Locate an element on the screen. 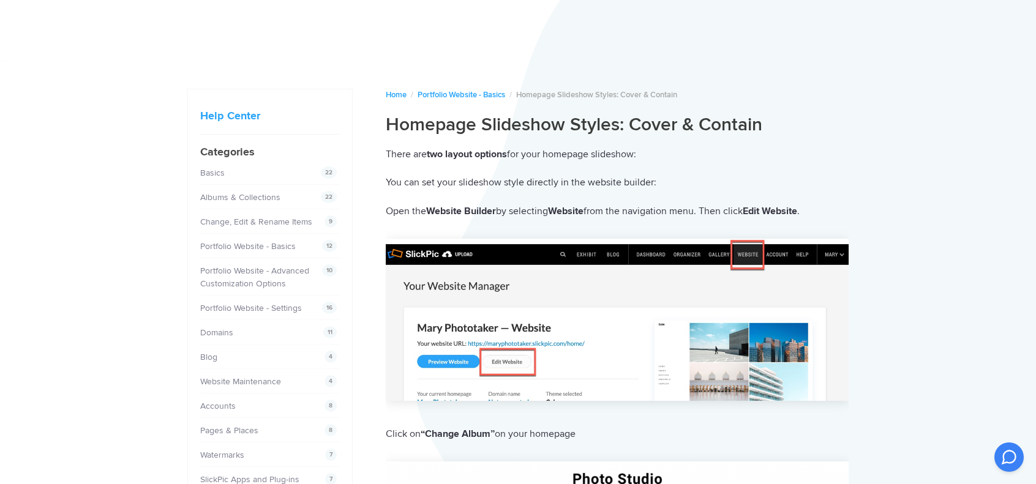 This screenshot has height=484, width=1036. a: Help Center is located at coordinates (230, 116).